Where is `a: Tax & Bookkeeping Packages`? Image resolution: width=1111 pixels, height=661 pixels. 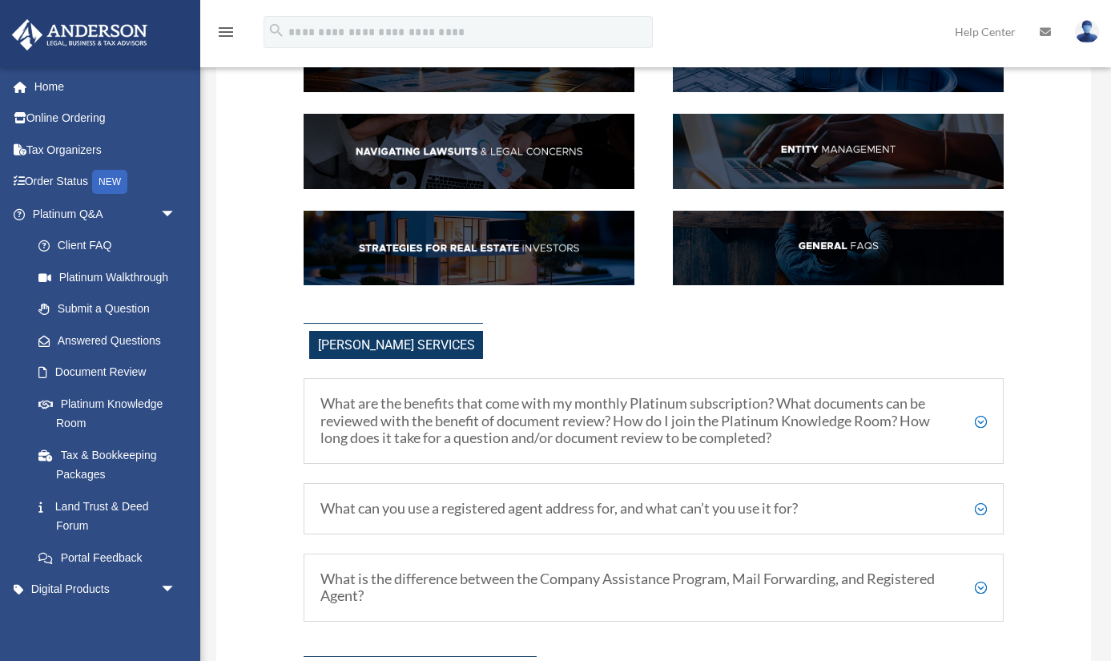
a: Tax & Bookkeeping Packages is located at coordinates (111, 464).